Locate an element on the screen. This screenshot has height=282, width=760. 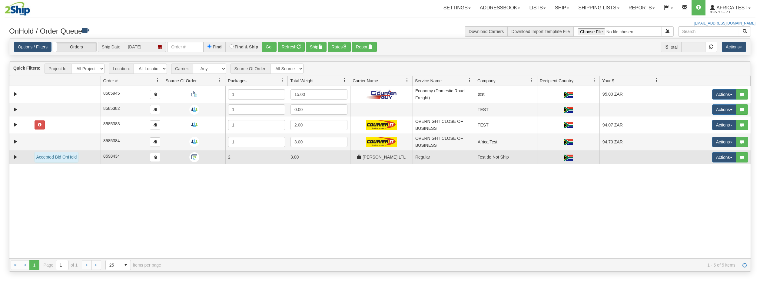
img: logo3065.jpg is located at coordinates (18, 9).